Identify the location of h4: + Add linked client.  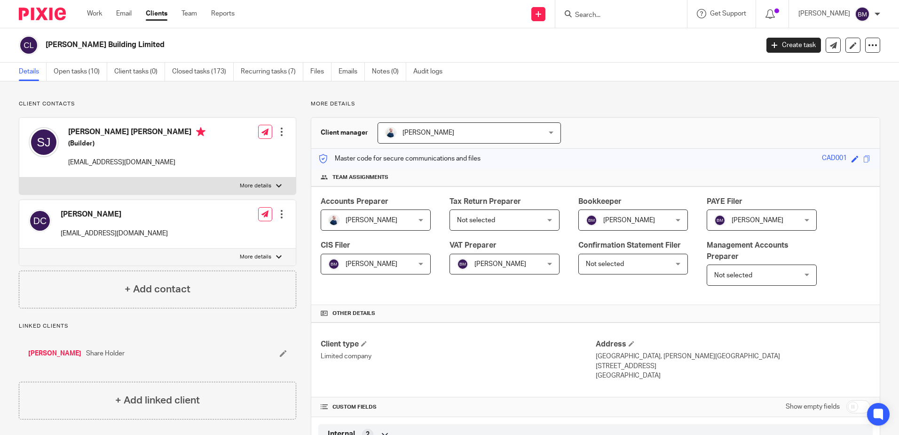
(158, 400).